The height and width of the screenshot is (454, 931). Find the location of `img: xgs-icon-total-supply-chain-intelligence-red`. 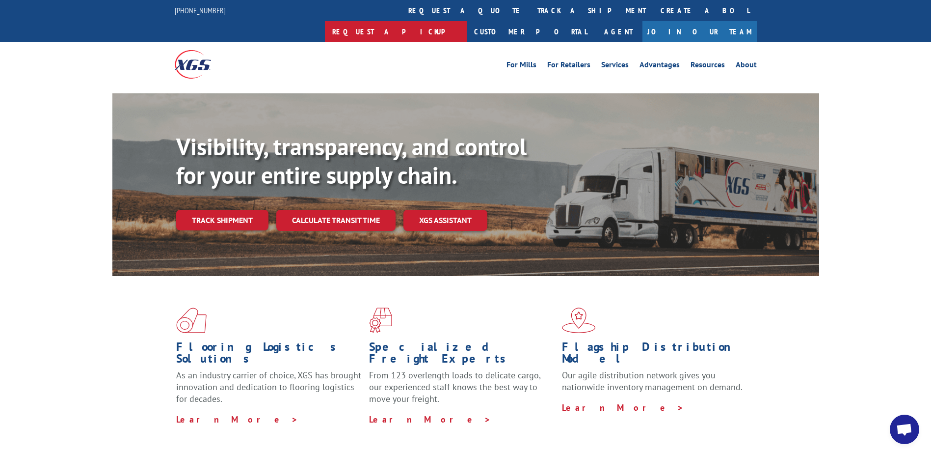

img: xgs-icon-total-supply-chain-intelligence-red is located at coordinates (192, 320).